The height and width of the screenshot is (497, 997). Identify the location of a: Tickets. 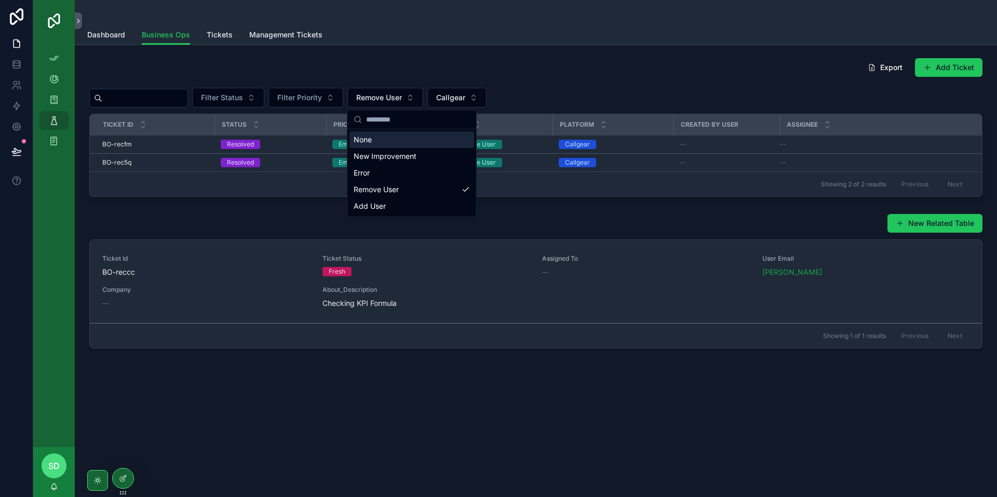
(220, 36).